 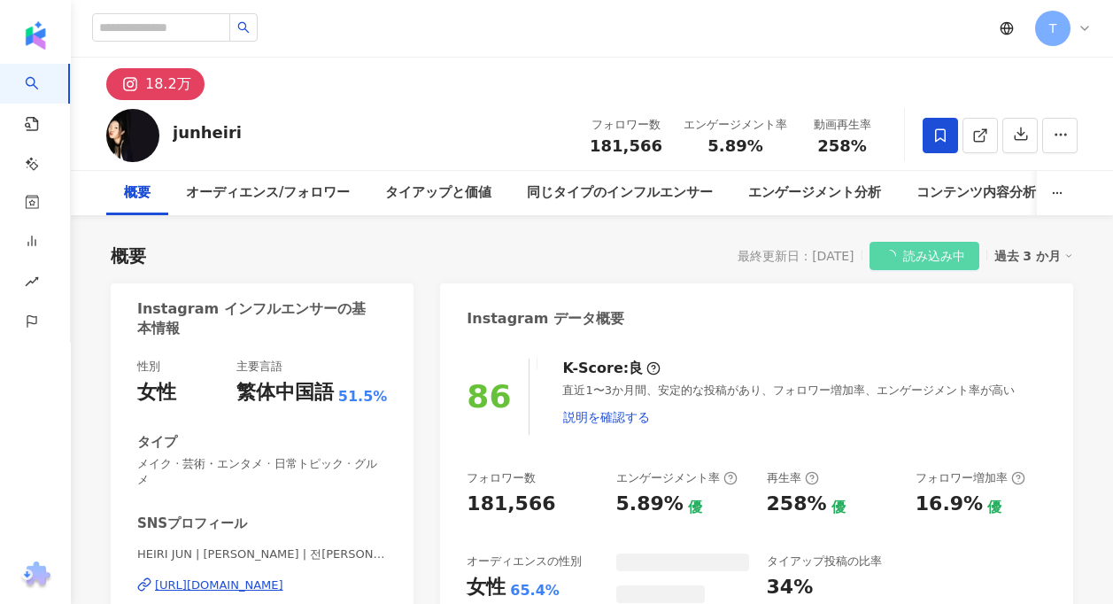 What do you see at coordinates (611, 368) in the screenshot?
I see `div: K-Score :` at bounding box center [611, 368].